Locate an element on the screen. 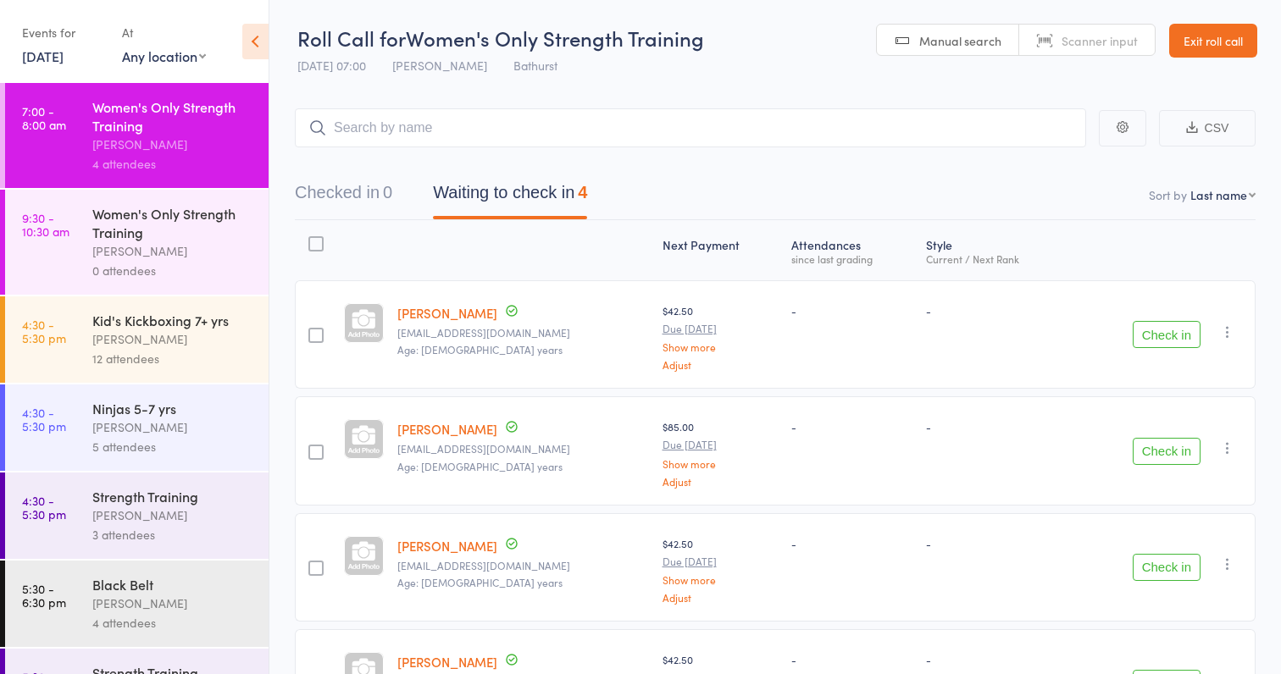 The width and height of the screenshot is (1281, 674). label: Sort by is located at coordinates (1167, 195).